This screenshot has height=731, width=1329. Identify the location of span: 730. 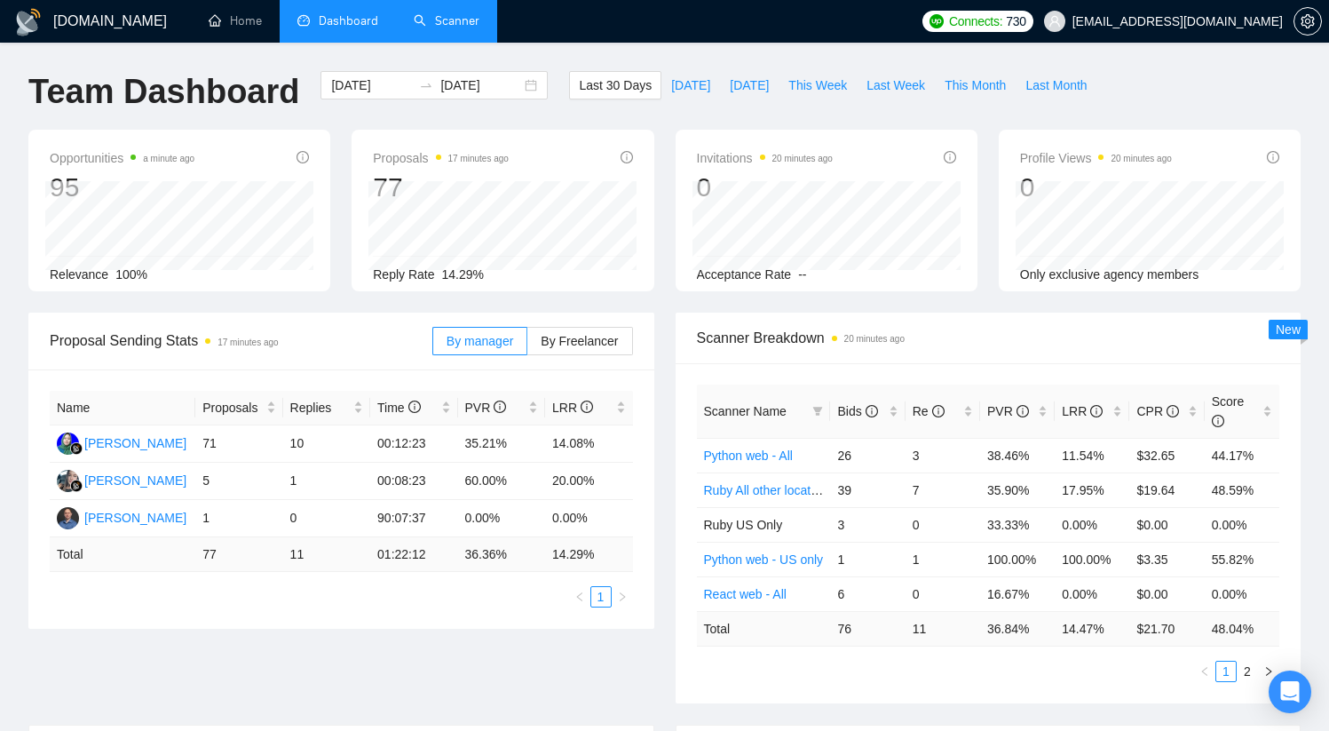
(1016, 21).